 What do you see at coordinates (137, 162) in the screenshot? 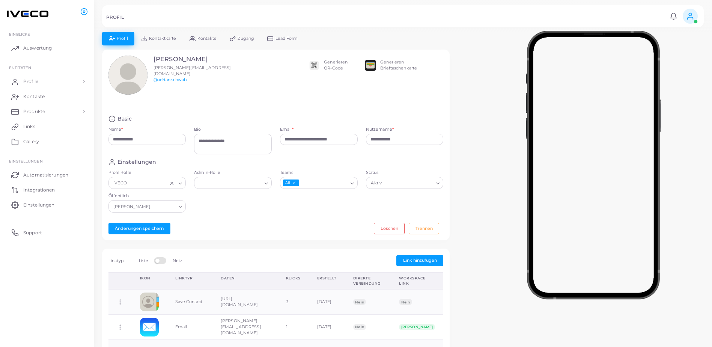
I see `h4: Einstellungen` at bounding box center [137, 162].